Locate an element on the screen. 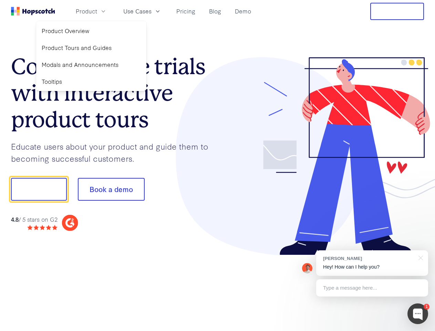 Image resolution: width=435 pixels, height=331 pixels. strong: 4.8 is located at coordinates (15, 219).